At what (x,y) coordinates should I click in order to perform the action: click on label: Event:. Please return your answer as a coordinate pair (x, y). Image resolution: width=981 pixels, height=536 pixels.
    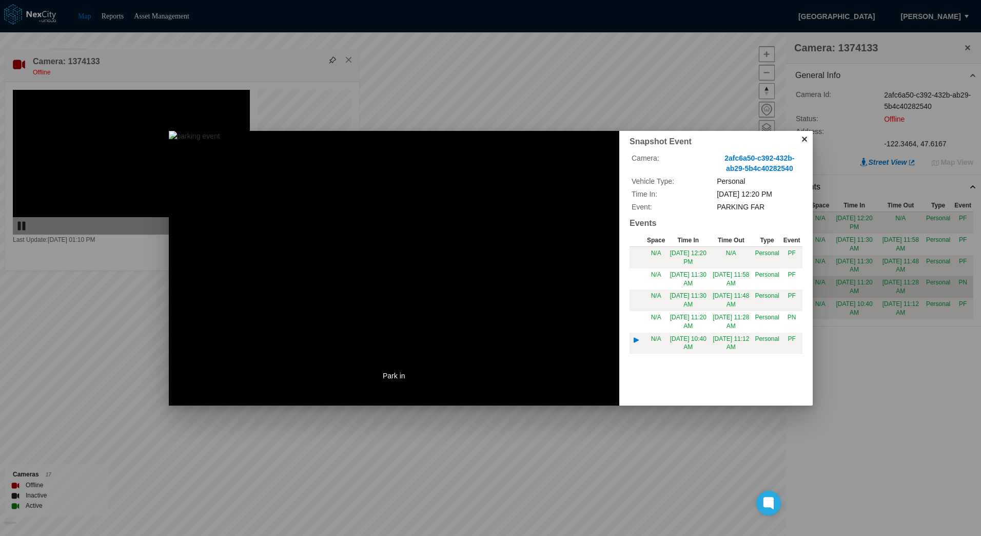
    Looking at the image, I should click on (667, 207).